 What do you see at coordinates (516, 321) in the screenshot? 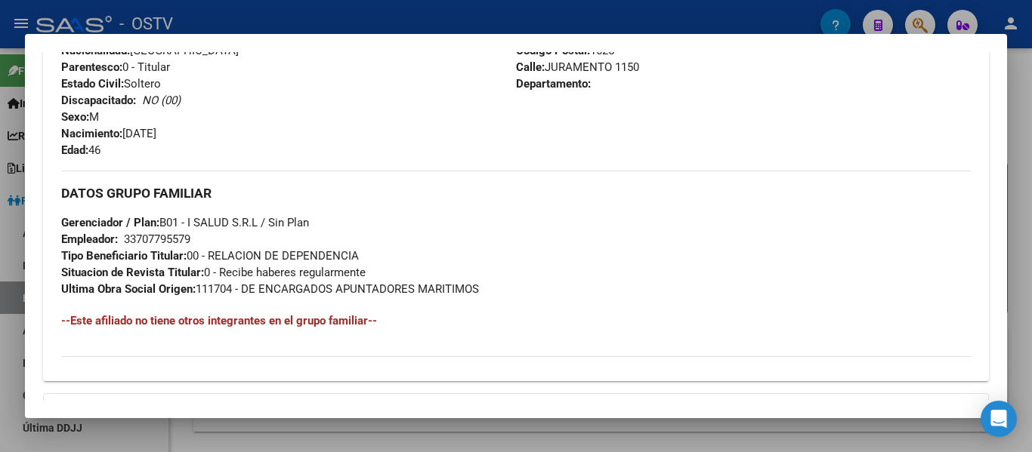
I see `h4: --Este afiliado no tiene otros integrantes en el grupo familiar--` at bounding box center [516, 321].